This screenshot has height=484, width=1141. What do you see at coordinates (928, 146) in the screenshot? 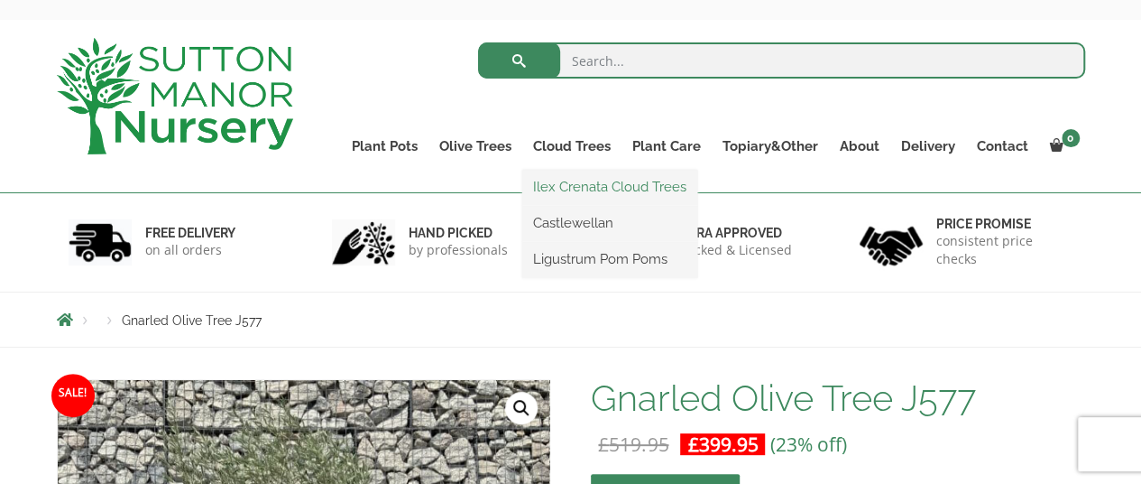
I see `a: Delivery` at bounding box center [928, 146].